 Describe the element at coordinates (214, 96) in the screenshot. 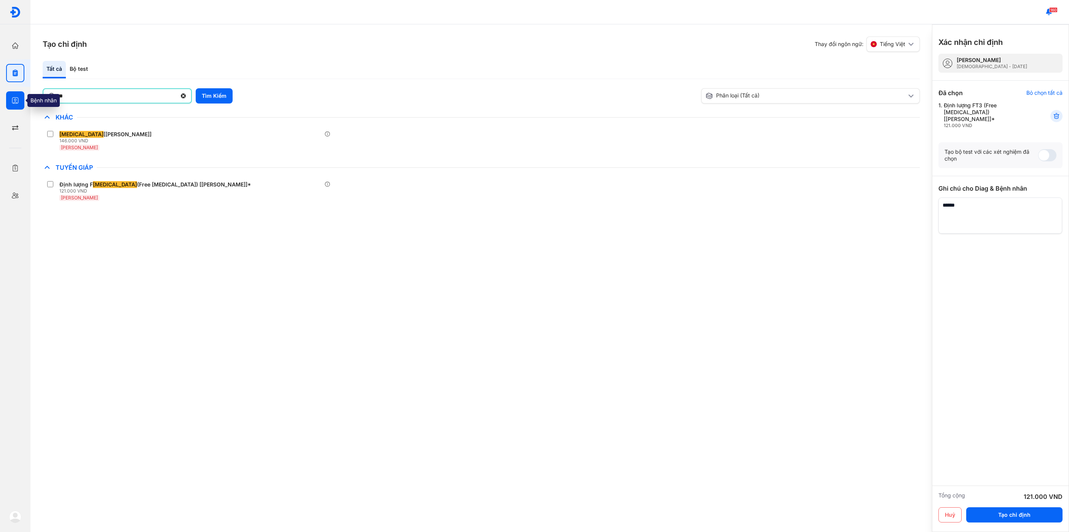

I see `button: Tìm Kiếm` at that location.